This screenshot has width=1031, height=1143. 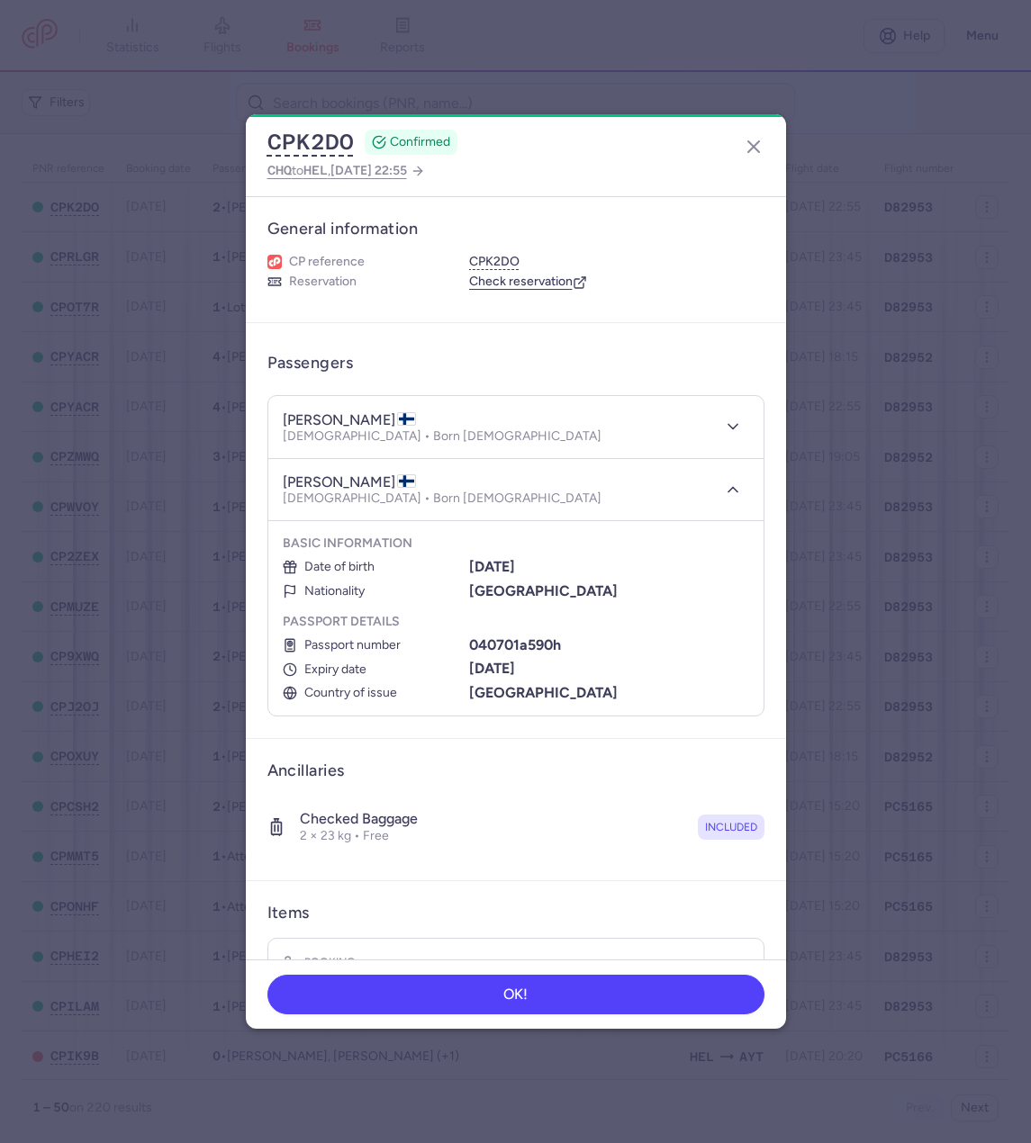 What do you see at coordinates (516, 544) in the screenshot?
I see `h5: Basic information` at bounding box center [516, 544].